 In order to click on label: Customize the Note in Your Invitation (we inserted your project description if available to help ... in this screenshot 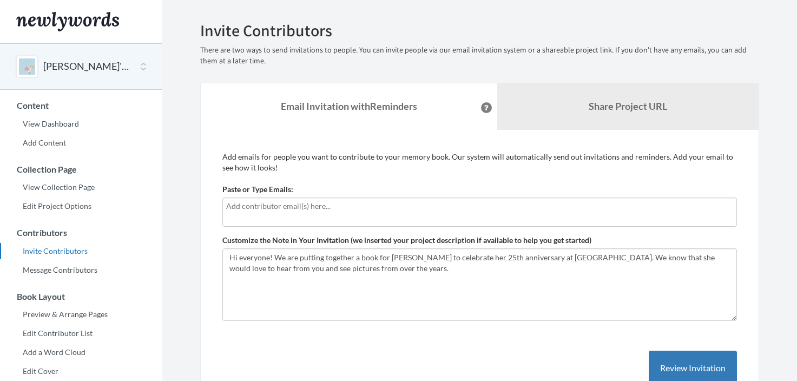, I will do `click(407, 240)`.